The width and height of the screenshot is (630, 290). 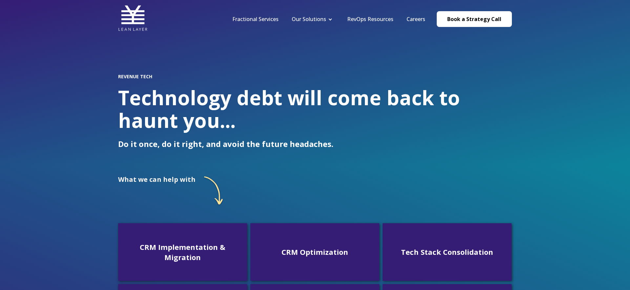 I want to click on a: Our Solutions, so click(x=309, y=19).